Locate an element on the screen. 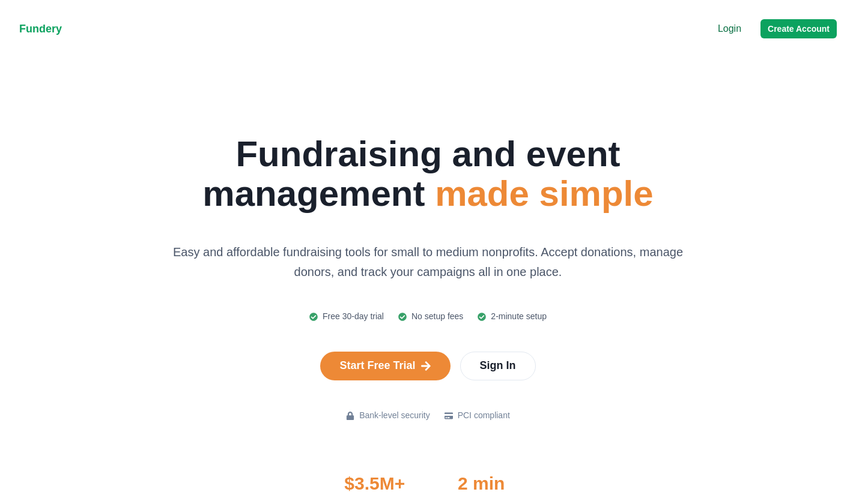 This screenshot has height=492, width=856. a: Create Account is located at coordinates (798, 29).